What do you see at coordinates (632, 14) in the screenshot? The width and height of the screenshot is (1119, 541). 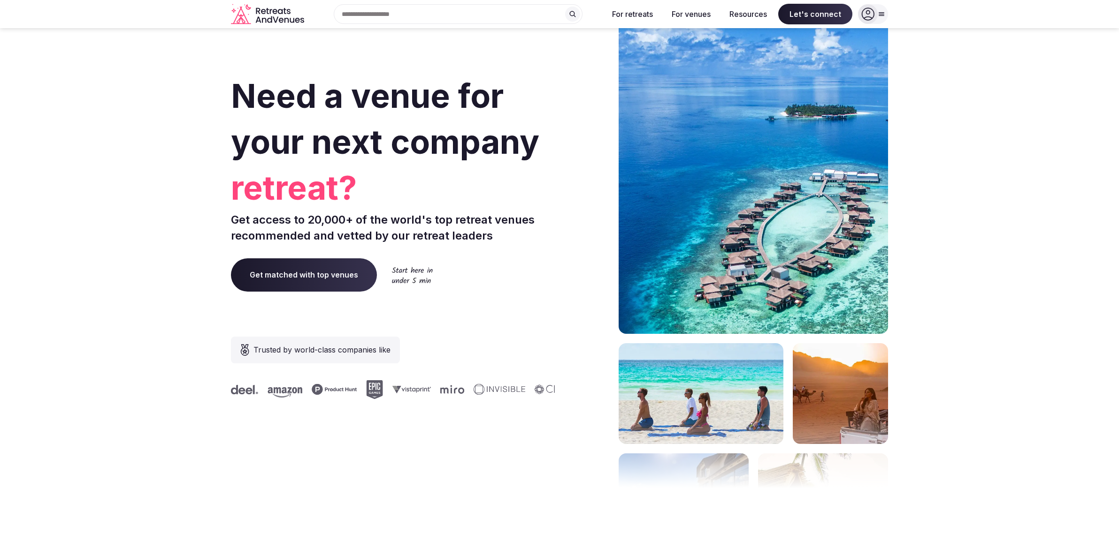 I see `button: For retreats` at bounding box center [632, 14].